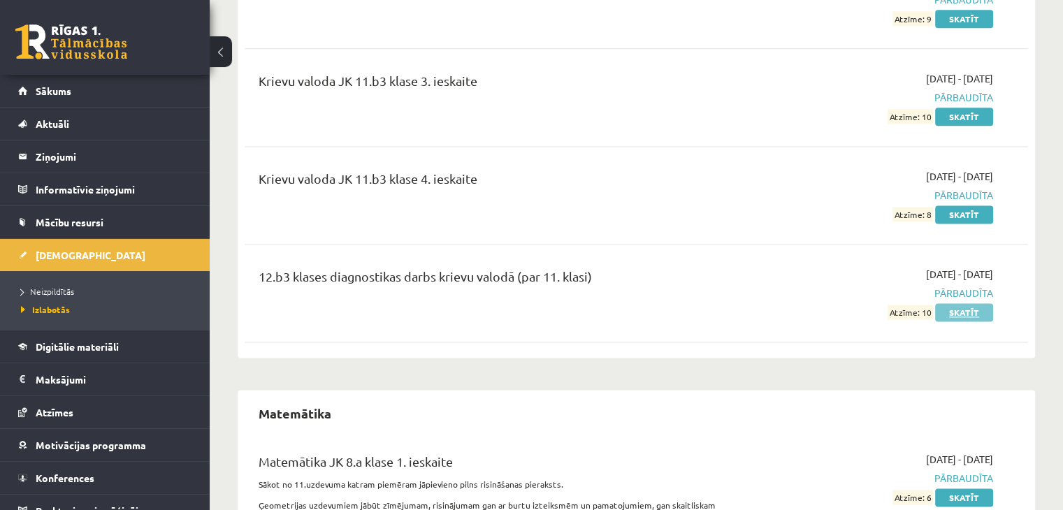  Describe the element at coordinates (65, 478) in the screenshot. I see `span: Konferences` at that location.